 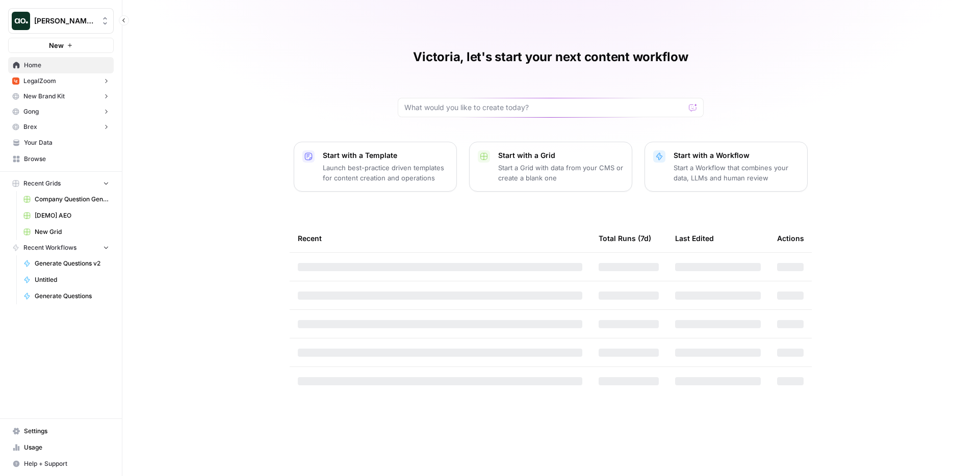 What do you see at coordinates (61, 464) in the screenshot?
I see `button: Help + Support` at bounding box center [61, 464].